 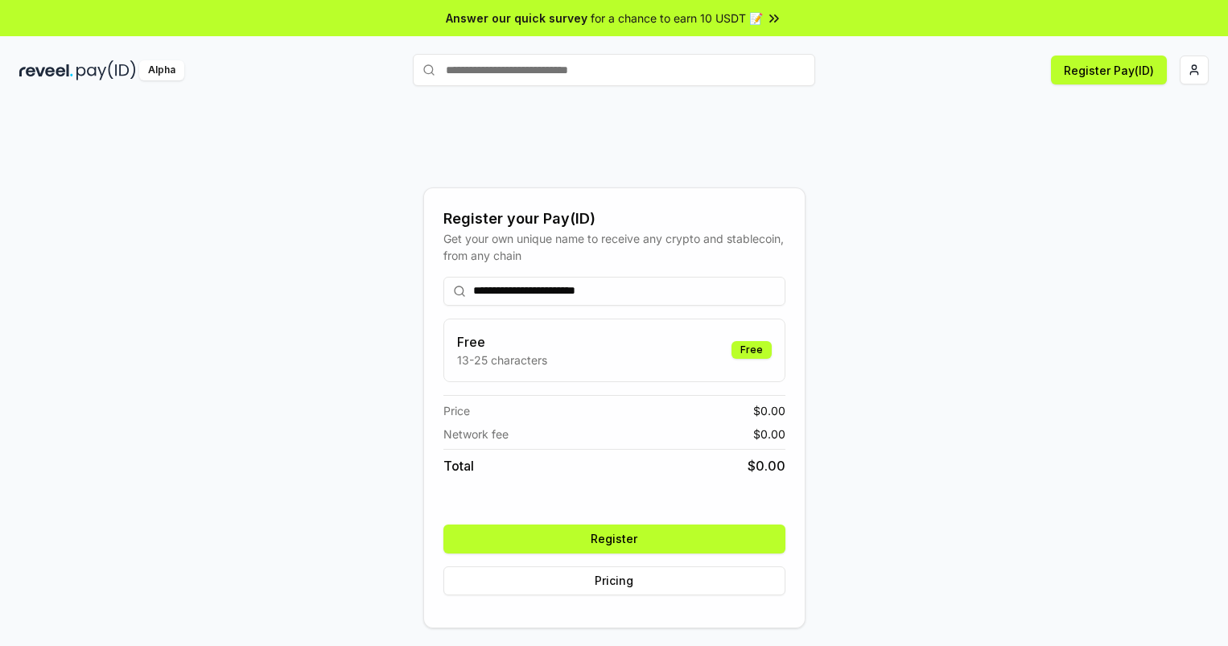 What do you see at coordinates (677, 18) in the screenshot?
I see `span: for a chance to earn 10 USDT 📝` at bounding box center [677, 18].